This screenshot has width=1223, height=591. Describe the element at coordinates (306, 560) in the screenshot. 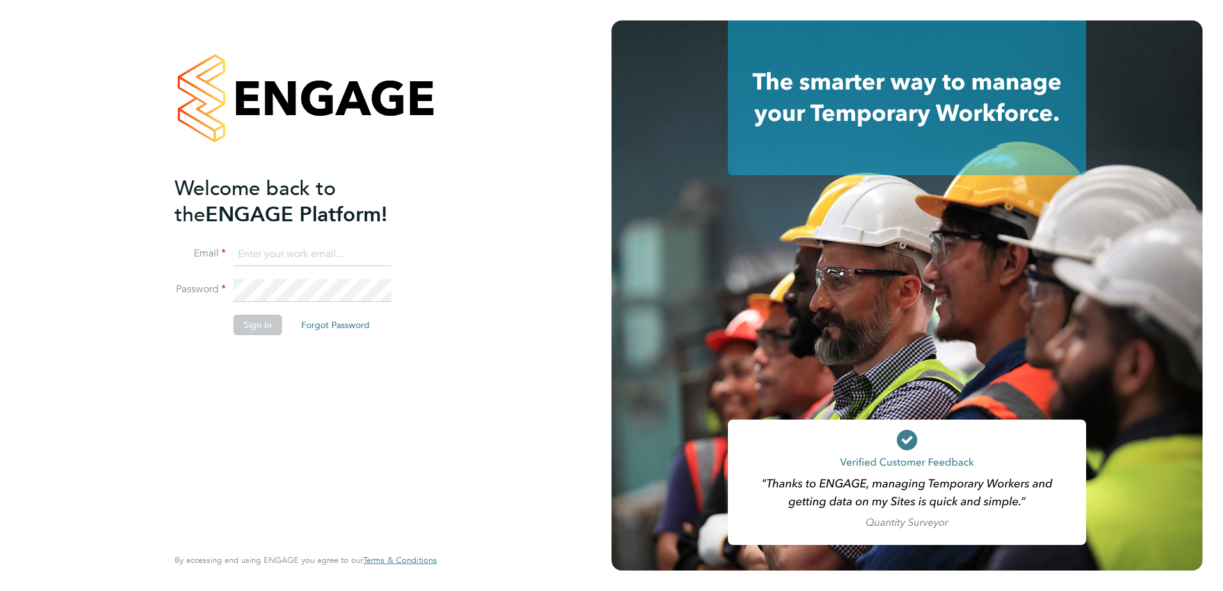

I see `span: By accessing and using ENGAGE you agree to our` at that location.